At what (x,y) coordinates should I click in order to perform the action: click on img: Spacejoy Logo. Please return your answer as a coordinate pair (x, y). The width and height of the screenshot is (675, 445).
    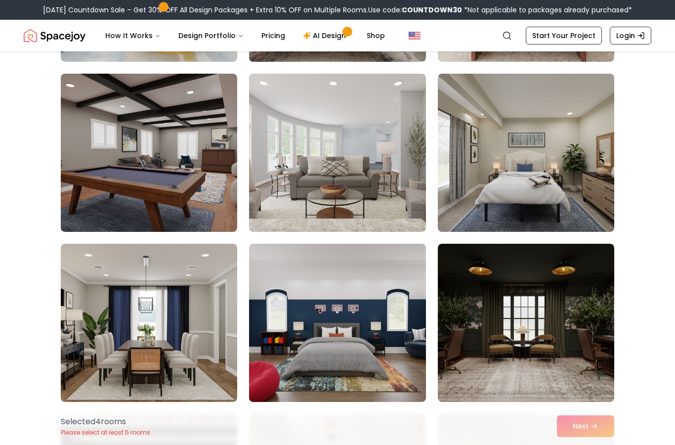
    Looking at the image, I should click on (54, 36).